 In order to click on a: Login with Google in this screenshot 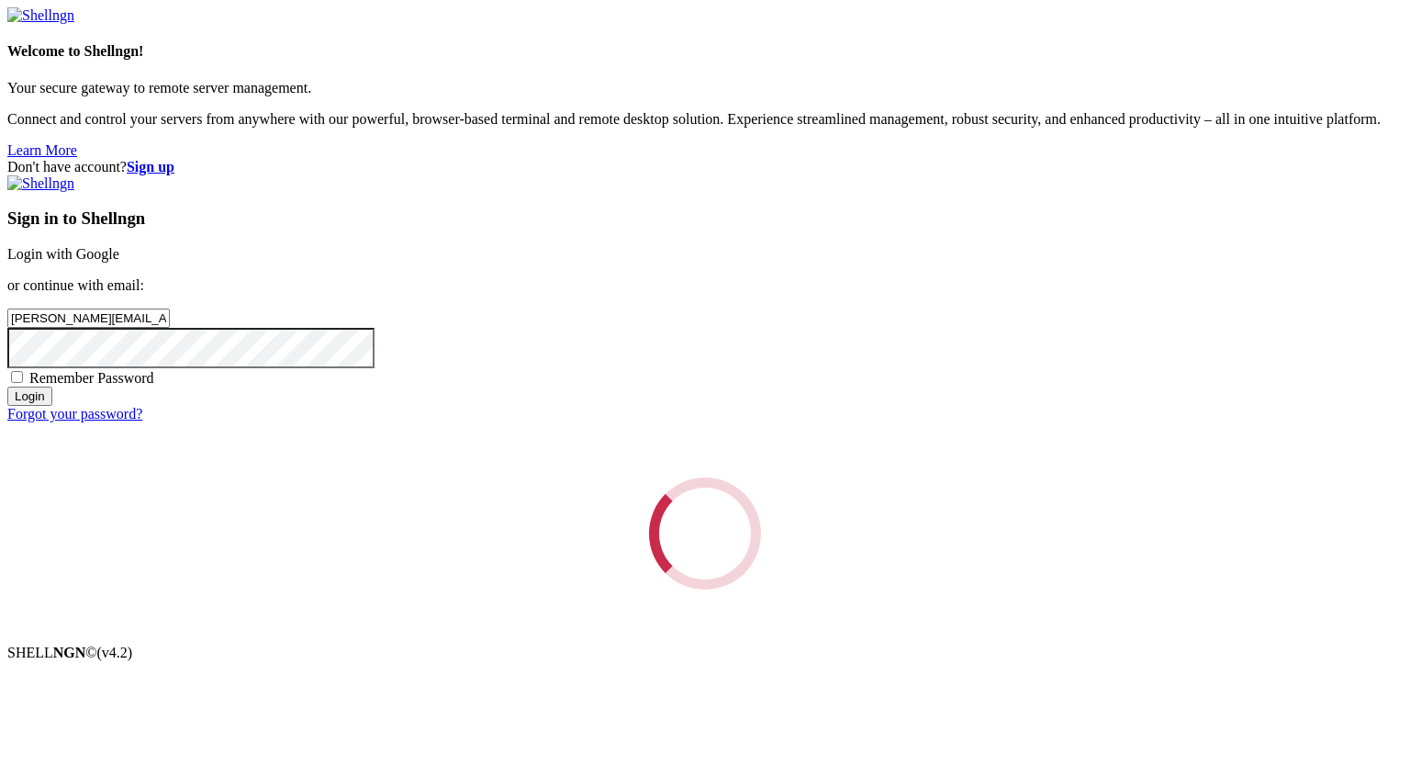, I will do `click(63, 253)`.